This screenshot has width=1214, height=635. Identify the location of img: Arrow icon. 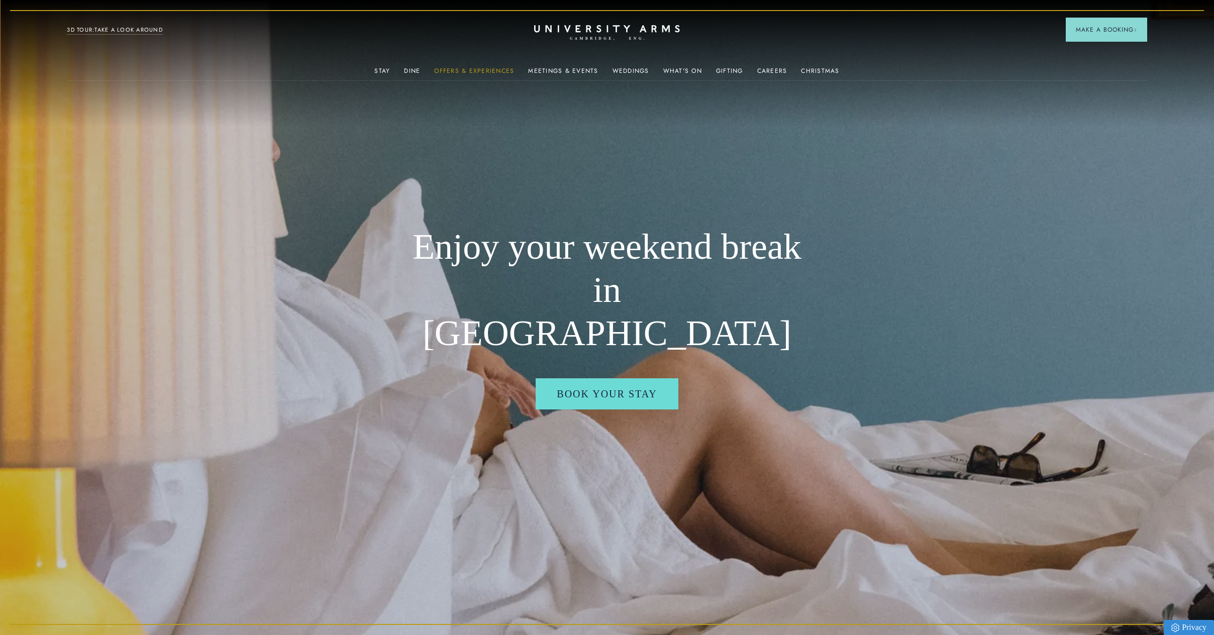
(1135, 30).